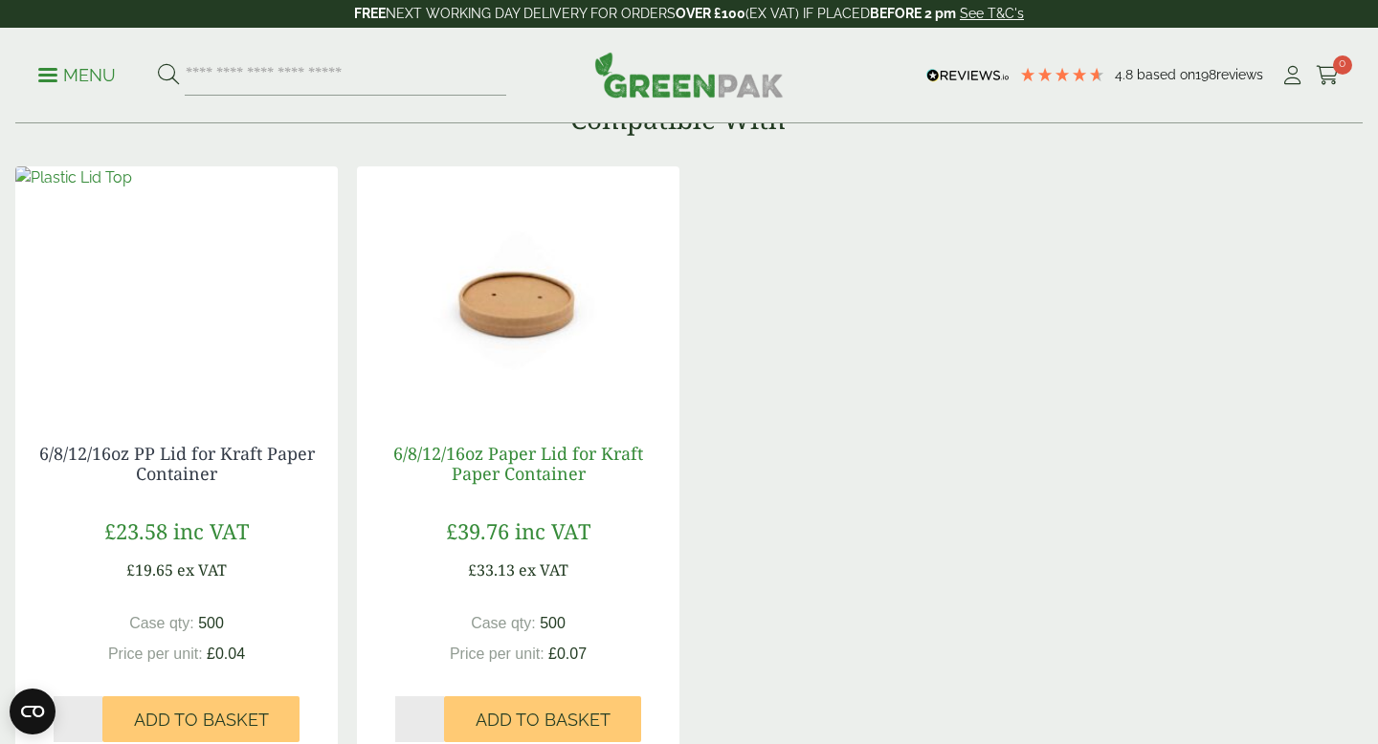 This screenshot has height=744, width=1378. What do you see at coordinates (33, 712) in the screenshot?
I see `button: Open CMP widget` at bounding box center [33, 712].